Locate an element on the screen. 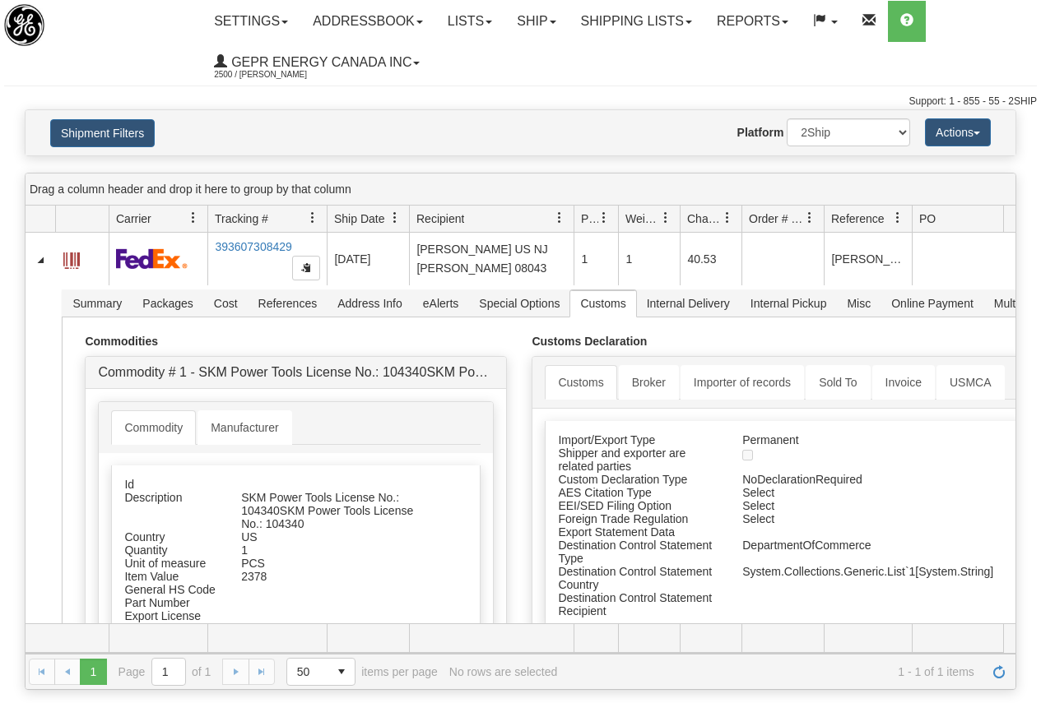 This screenshot has height=703, width=1041. div: grid grouping header is located at coordinates (520, 189).